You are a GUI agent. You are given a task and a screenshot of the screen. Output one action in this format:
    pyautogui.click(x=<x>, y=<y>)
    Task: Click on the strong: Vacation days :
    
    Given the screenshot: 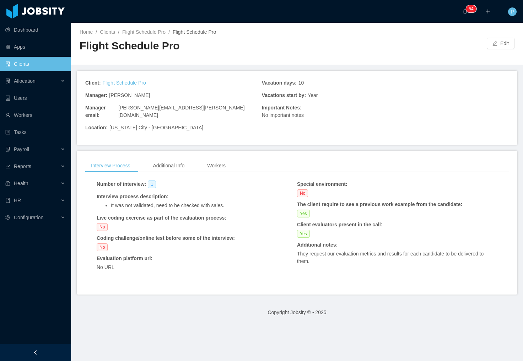 What is the action you would take?
    pyautogui.click(x=279, y=83)
    